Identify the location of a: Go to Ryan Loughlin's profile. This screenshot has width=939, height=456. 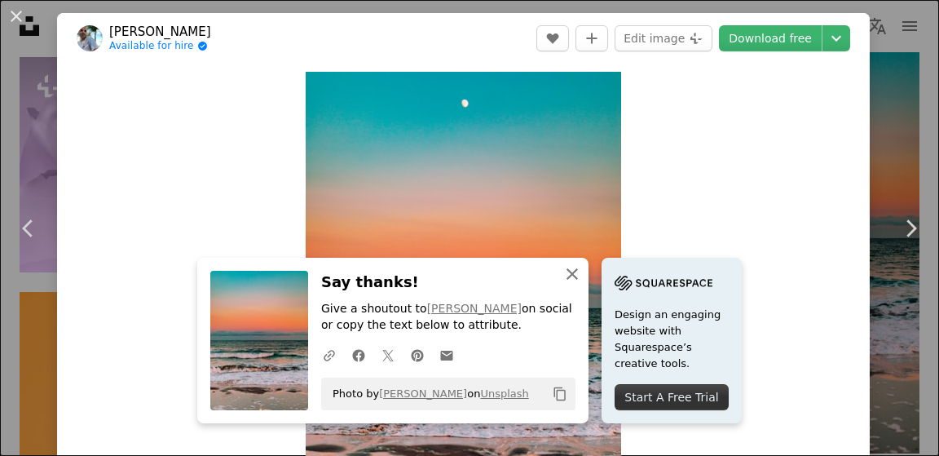
(90, 38).